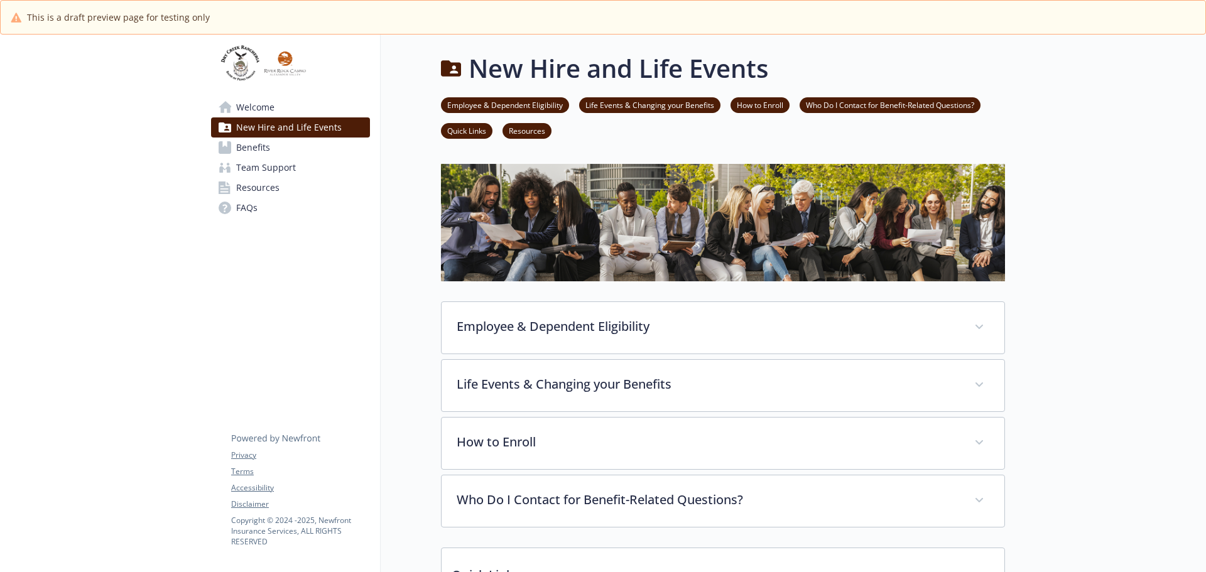 The width and height of the screenshot is (1206, 572). Describe the element at coordinates (300, 488) in the screenshot. I see `a: Accessibility` at that location.